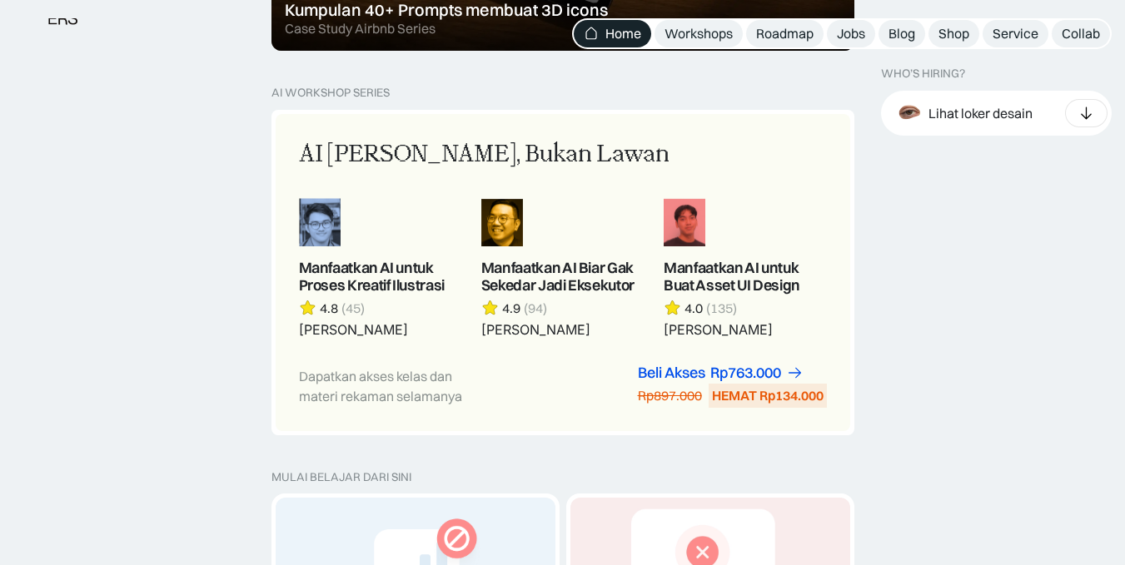 Image resolution: width=1125 pixels, height=565 pixels. I want to click on div: WHO’S HIRING?, so click(922, 73).